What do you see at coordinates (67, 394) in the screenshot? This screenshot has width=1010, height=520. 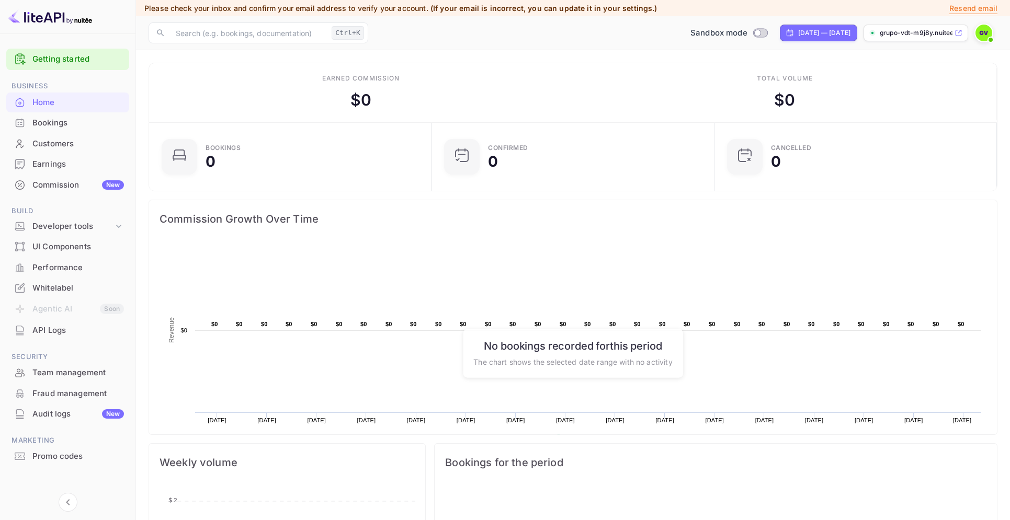 I see `div: Fraud management` at bounding box center [67, 394].